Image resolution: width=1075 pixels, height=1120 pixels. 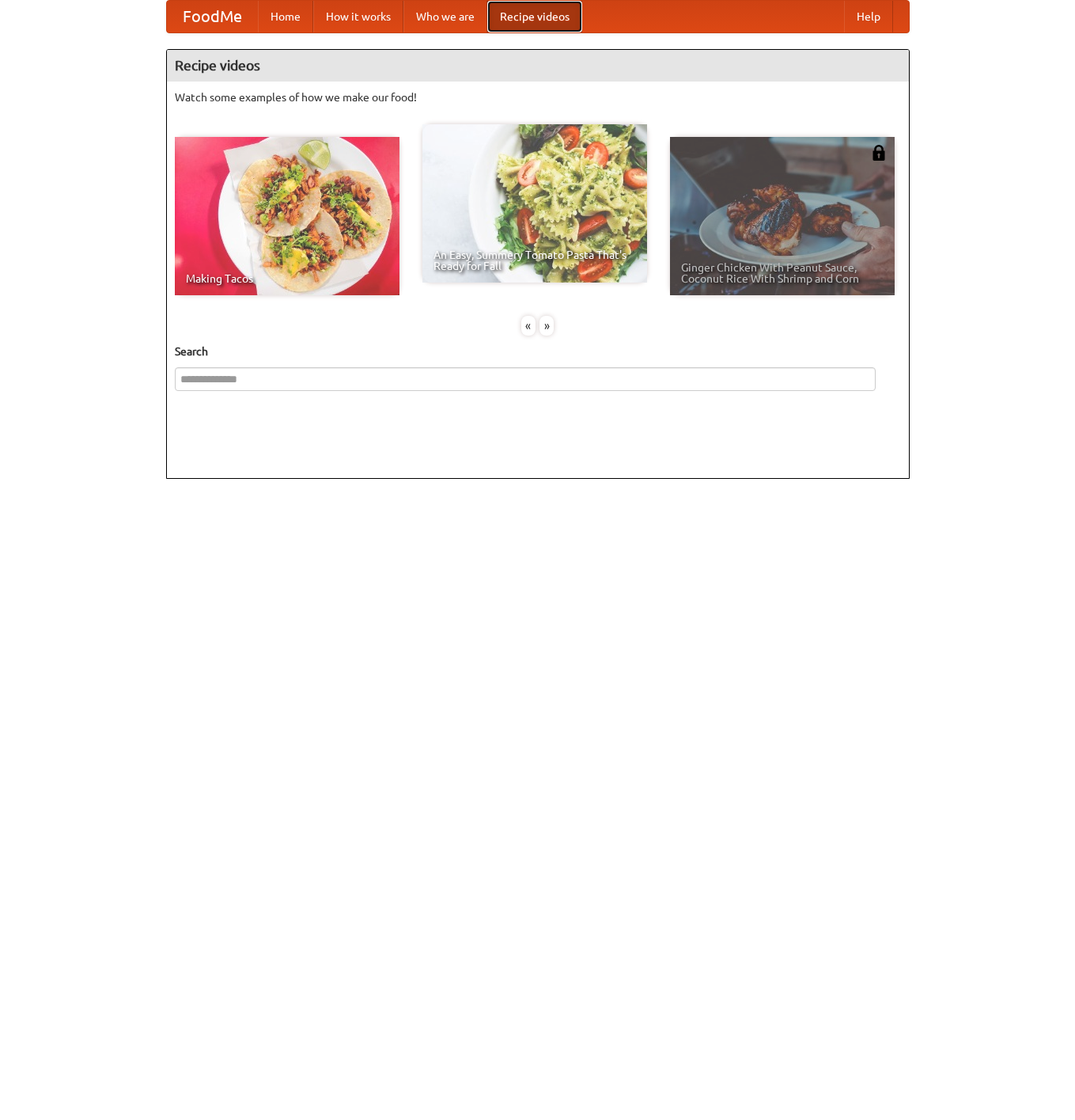 I want to click on a: Help, so click(x=869, y=16).